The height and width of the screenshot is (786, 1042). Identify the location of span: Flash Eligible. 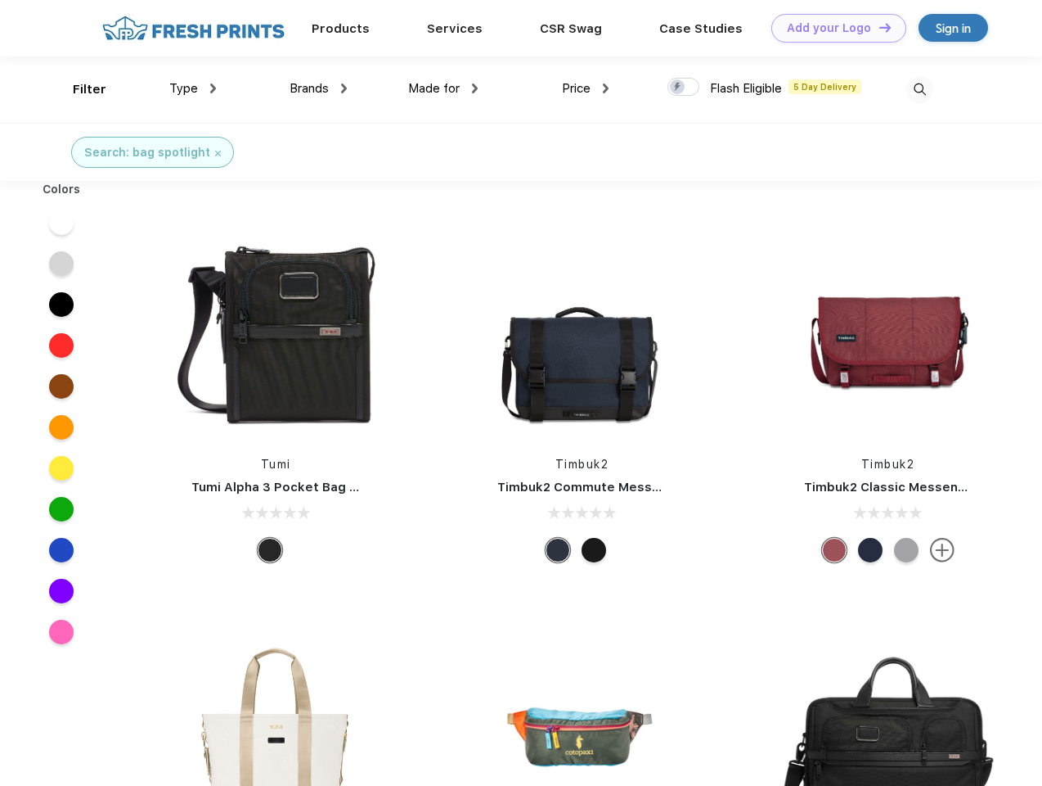
(746, 88).